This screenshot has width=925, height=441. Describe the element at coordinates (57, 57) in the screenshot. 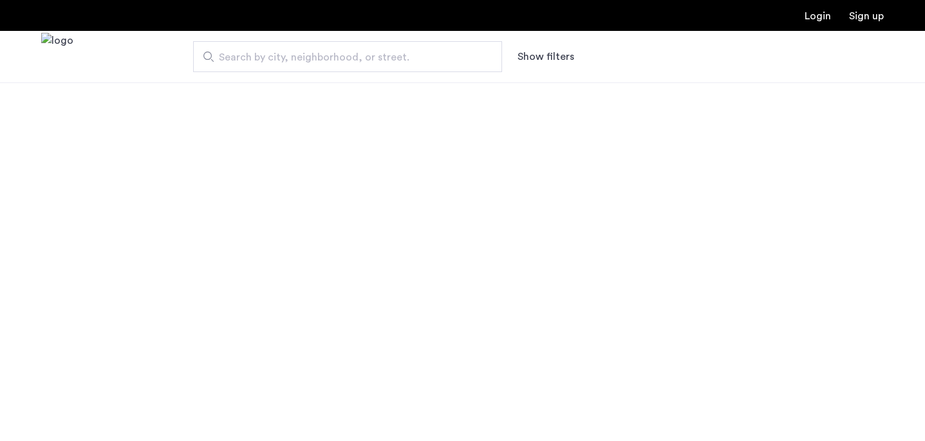

I see `img: logo` at that location.